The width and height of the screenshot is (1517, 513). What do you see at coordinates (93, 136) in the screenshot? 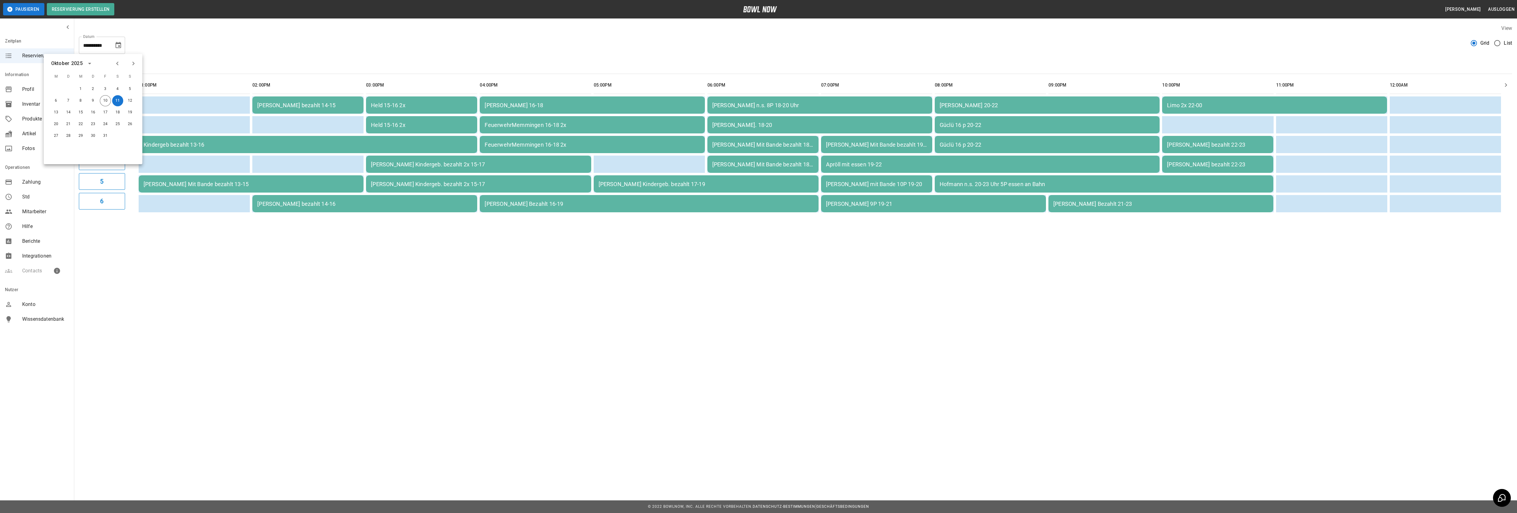
I see `button: 30. Okt. 2025` at bounding box center [93, 136].